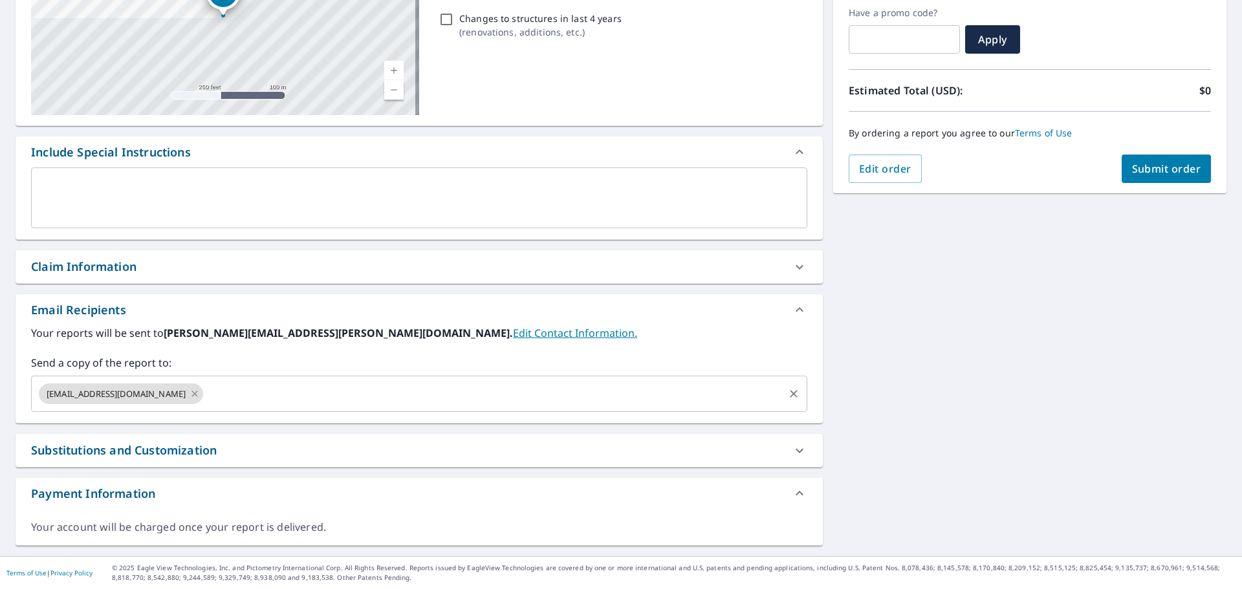 The width and height of the screenshot is (1242, 589). Describe the element at coordinates (1167, 169) in the screenshot. I see `button: Submit order` at that location.